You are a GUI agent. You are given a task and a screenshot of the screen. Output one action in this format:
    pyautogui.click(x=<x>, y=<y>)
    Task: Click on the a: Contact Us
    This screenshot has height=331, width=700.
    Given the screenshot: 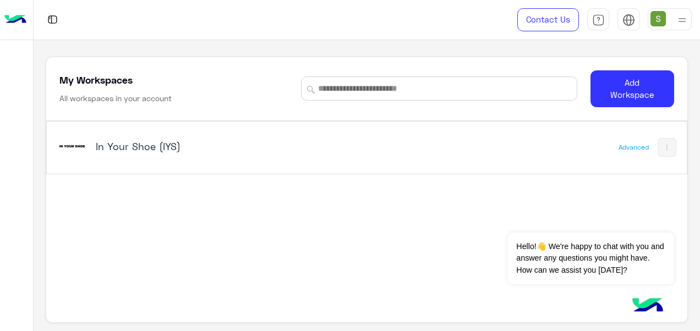 What is the action you would take?
    pyautogui.click(x=548, y=20)
    